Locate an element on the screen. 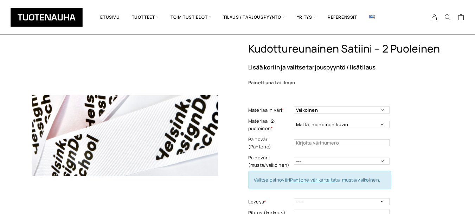 The image size is (475, 214). p: Lisää koriin ja valitse tarjouspyyntö / lisätilaus is located at coordinates (346, 67).